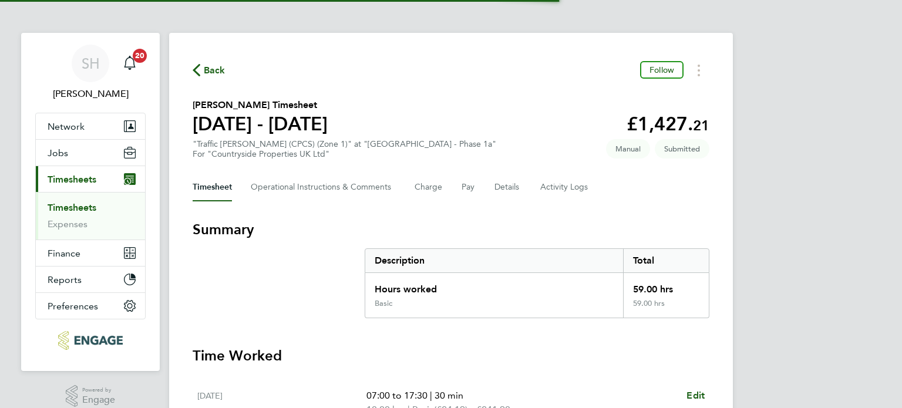 This screenshot has width=902, height=408. What do you see at coordinates (90, 340) in the screenshot?
I see `img: condicor-logo-retina.png` at bounding box center [90, 340].